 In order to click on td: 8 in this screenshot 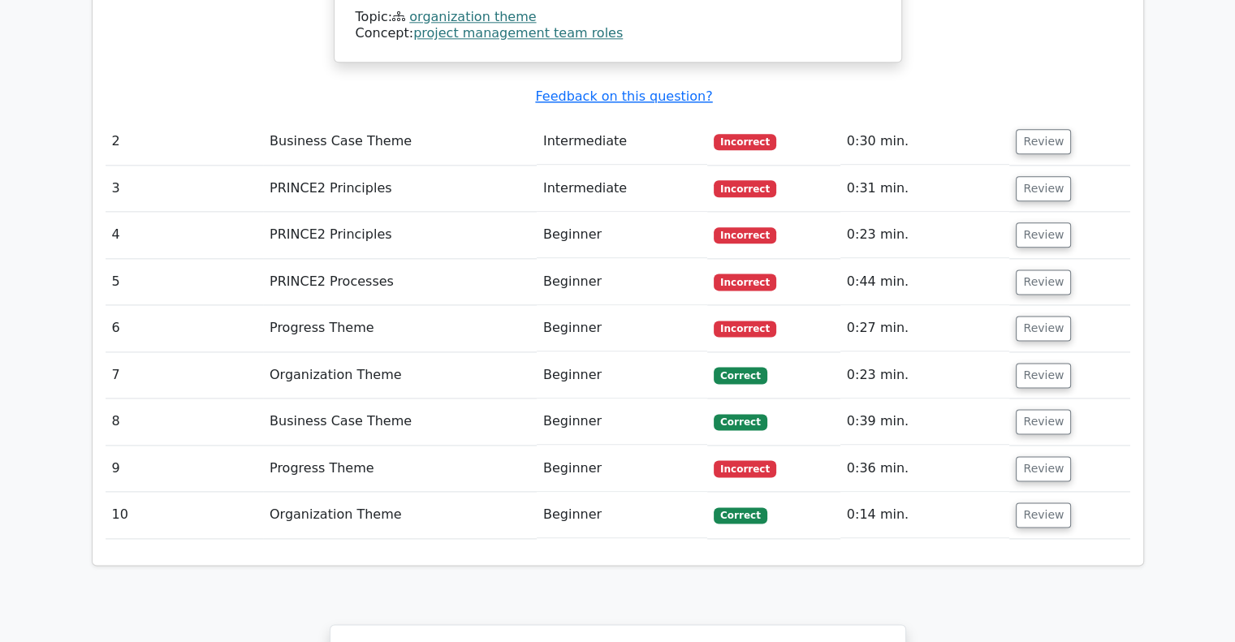, I will do `click(184, 421)`.